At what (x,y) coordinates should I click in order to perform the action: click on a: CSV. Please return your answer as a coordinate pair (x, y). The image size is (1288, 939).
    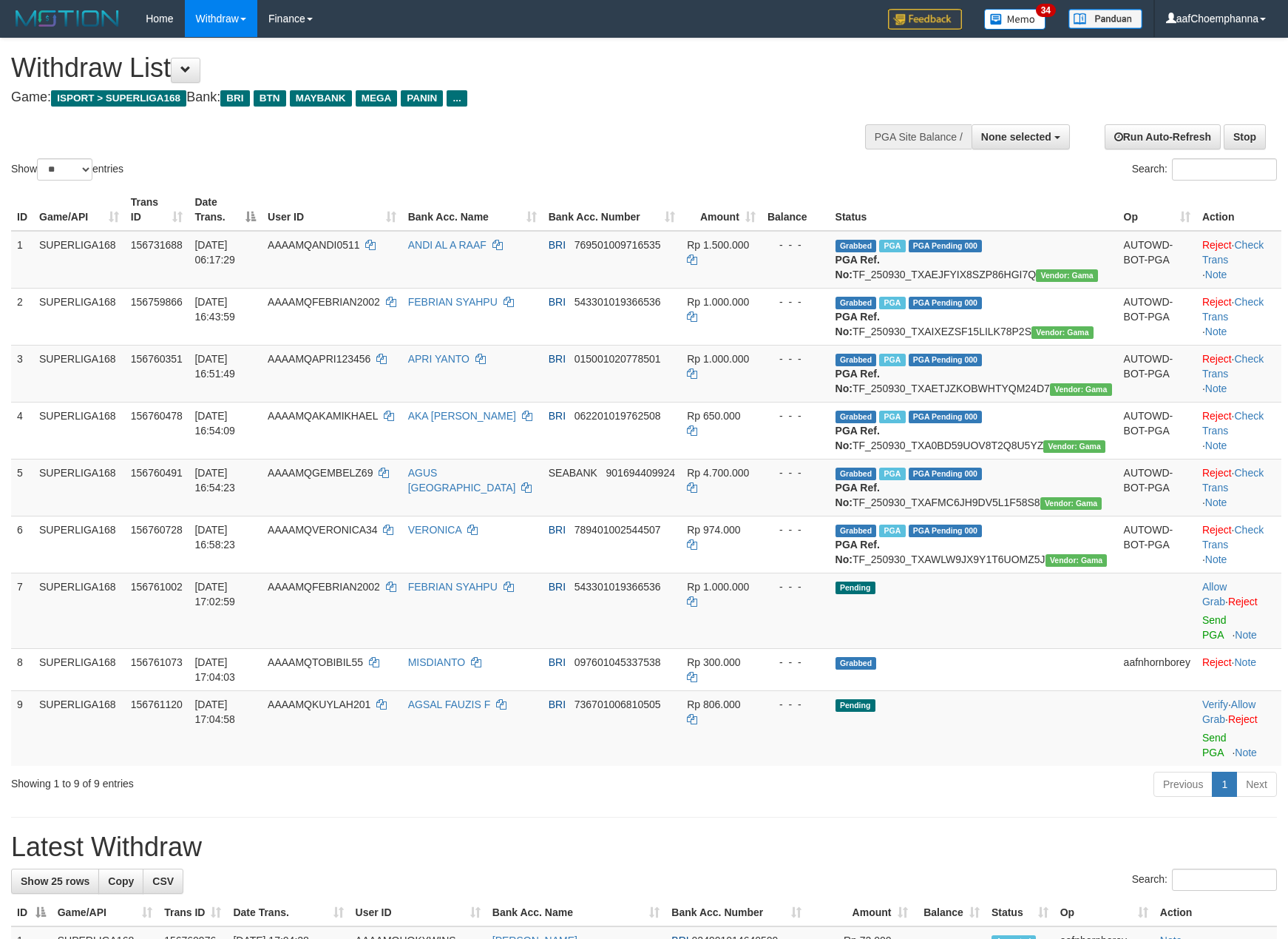
    Looking at the image, I should click on (162, 881).